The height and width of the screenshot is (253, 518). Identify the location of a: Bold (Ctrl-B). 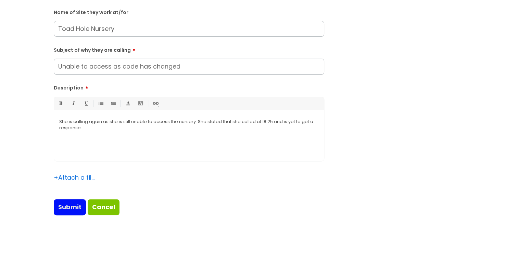
(60, 103).